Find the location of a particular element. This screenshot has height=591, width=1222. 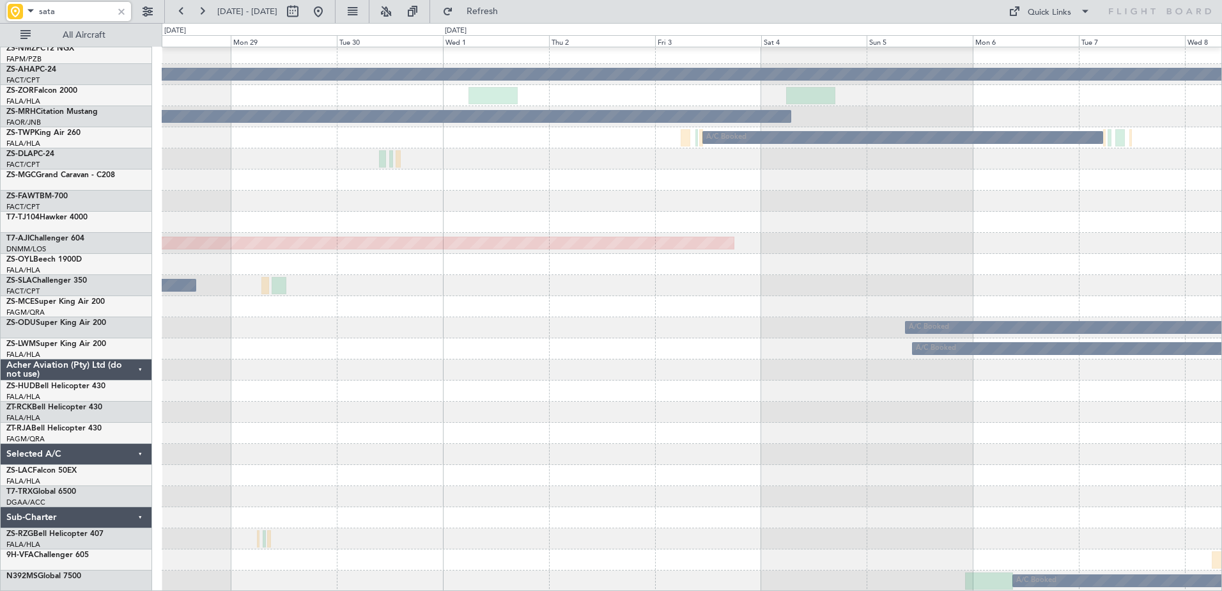

span: All Aircraft is located at coordinates (84, 35).